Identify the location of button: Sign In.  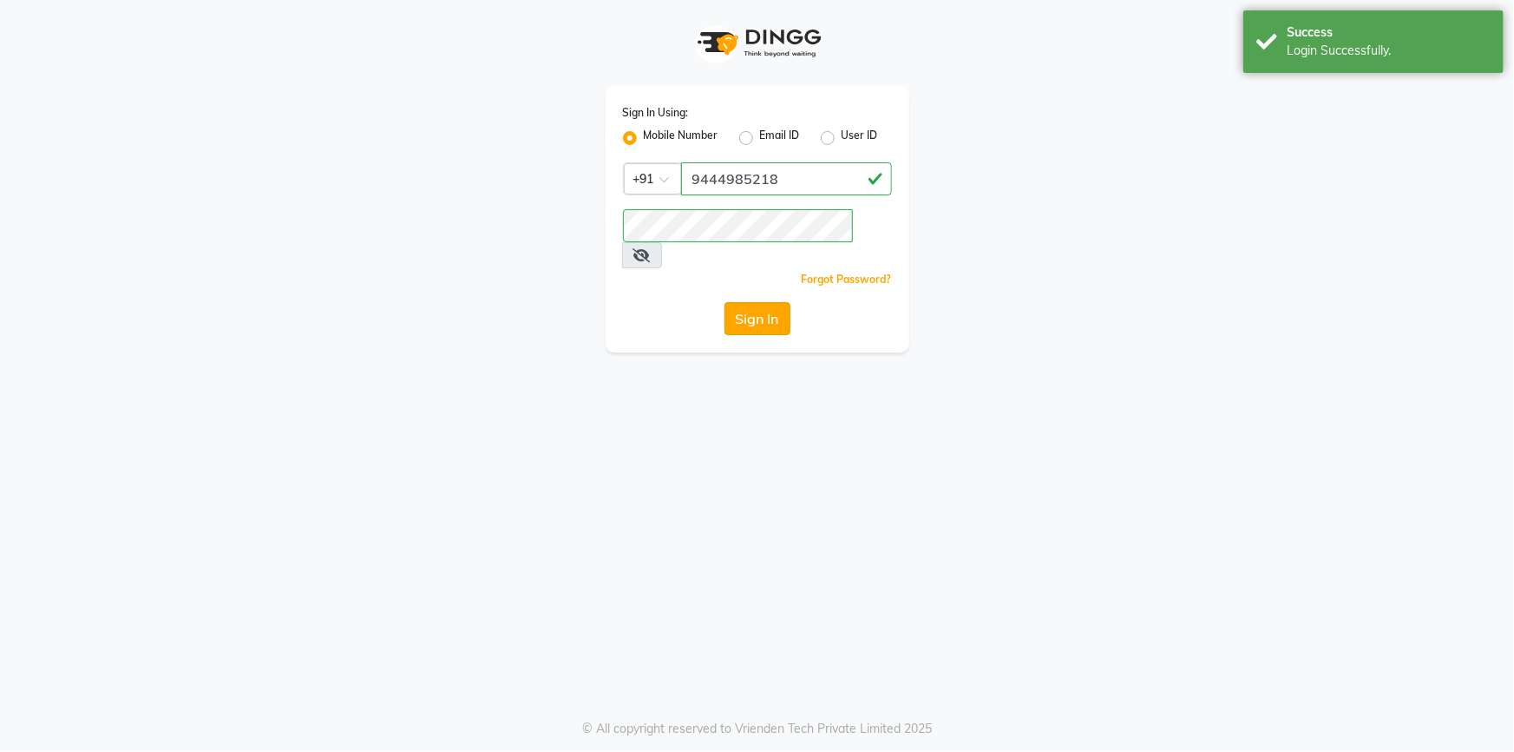
(758, 319).